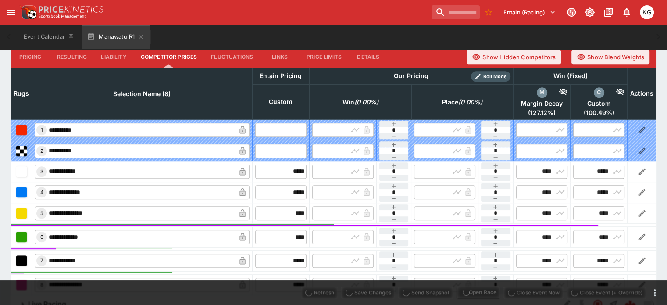 The image size is (667, 305). I want to click on button: Fluctuations, so click(232, 57).